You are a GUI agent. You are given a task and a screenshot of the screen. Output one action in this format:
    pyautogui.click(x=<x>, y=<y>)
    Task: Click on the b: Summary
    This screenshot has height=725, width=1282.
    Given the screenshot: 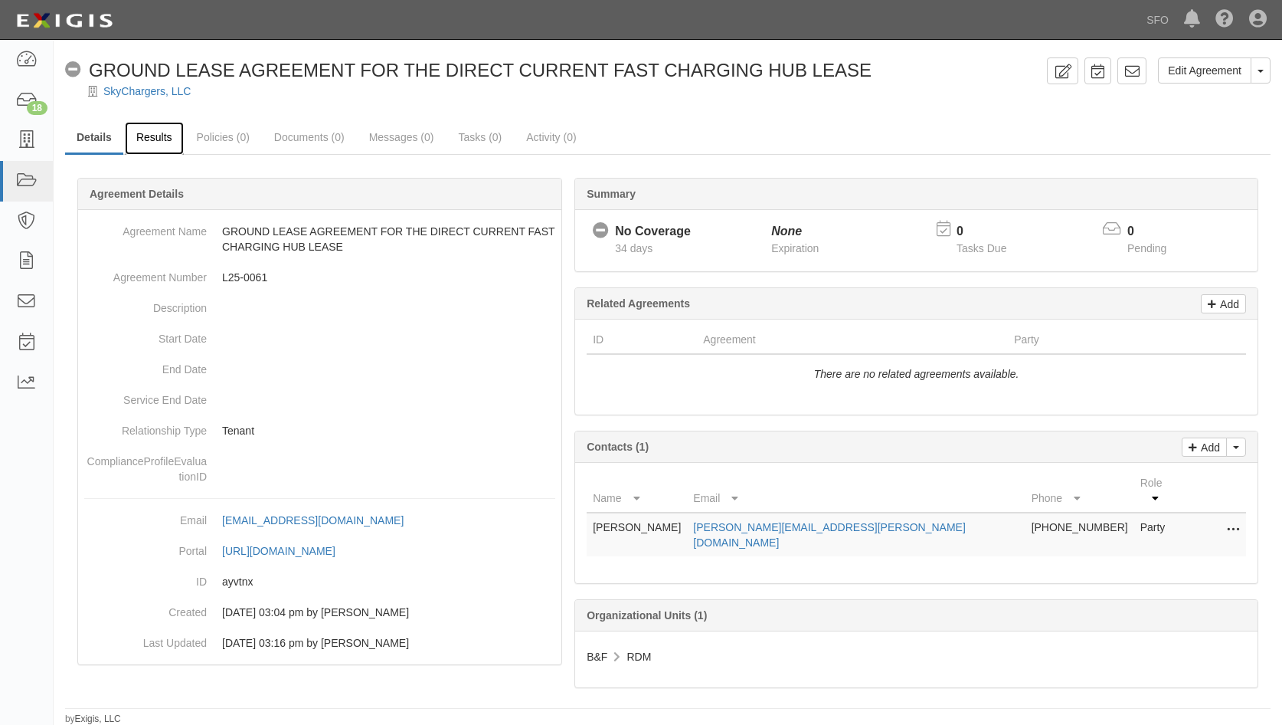 What is the action you would take?
    pyautogui.click(x=611, y=194)
    